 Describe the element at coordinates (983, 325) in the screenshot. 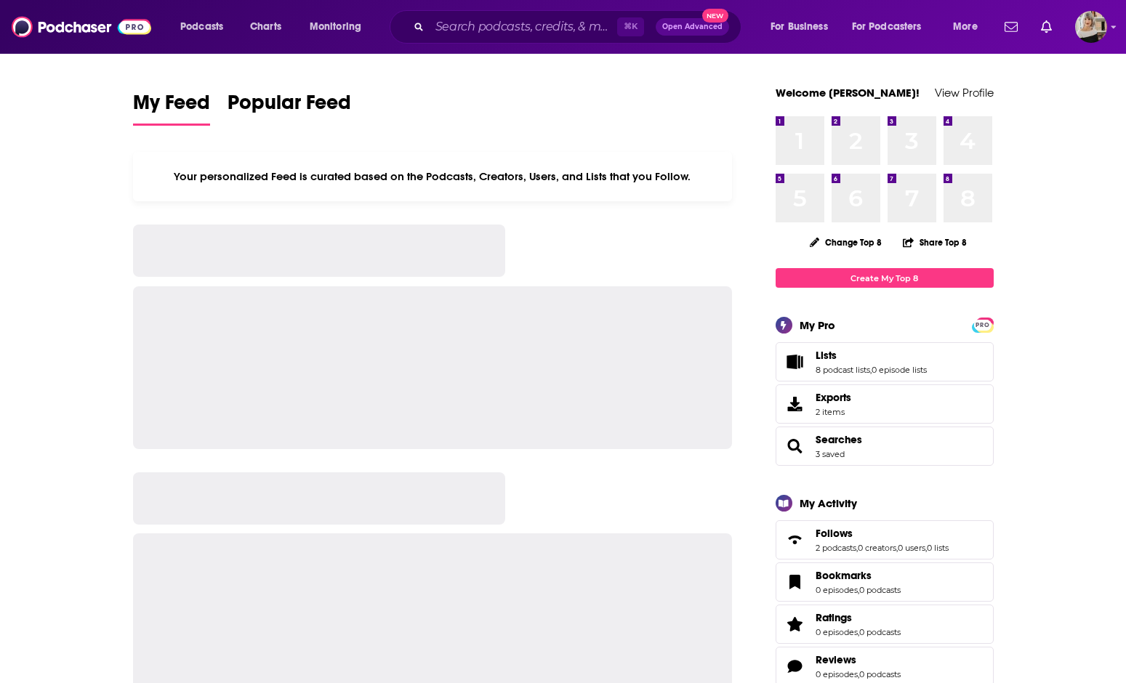

I see `span: PRO` at that location.